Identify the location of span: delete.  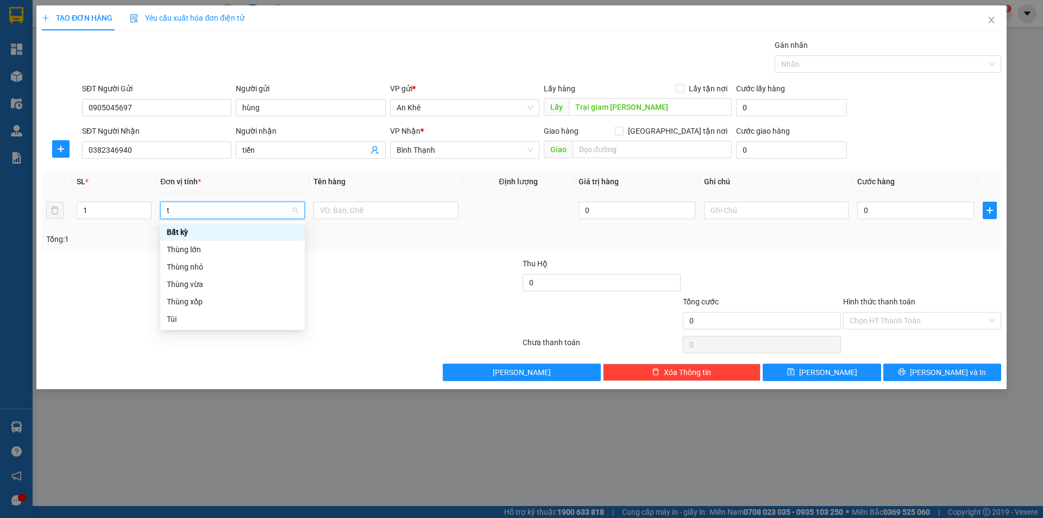
(656, 372).